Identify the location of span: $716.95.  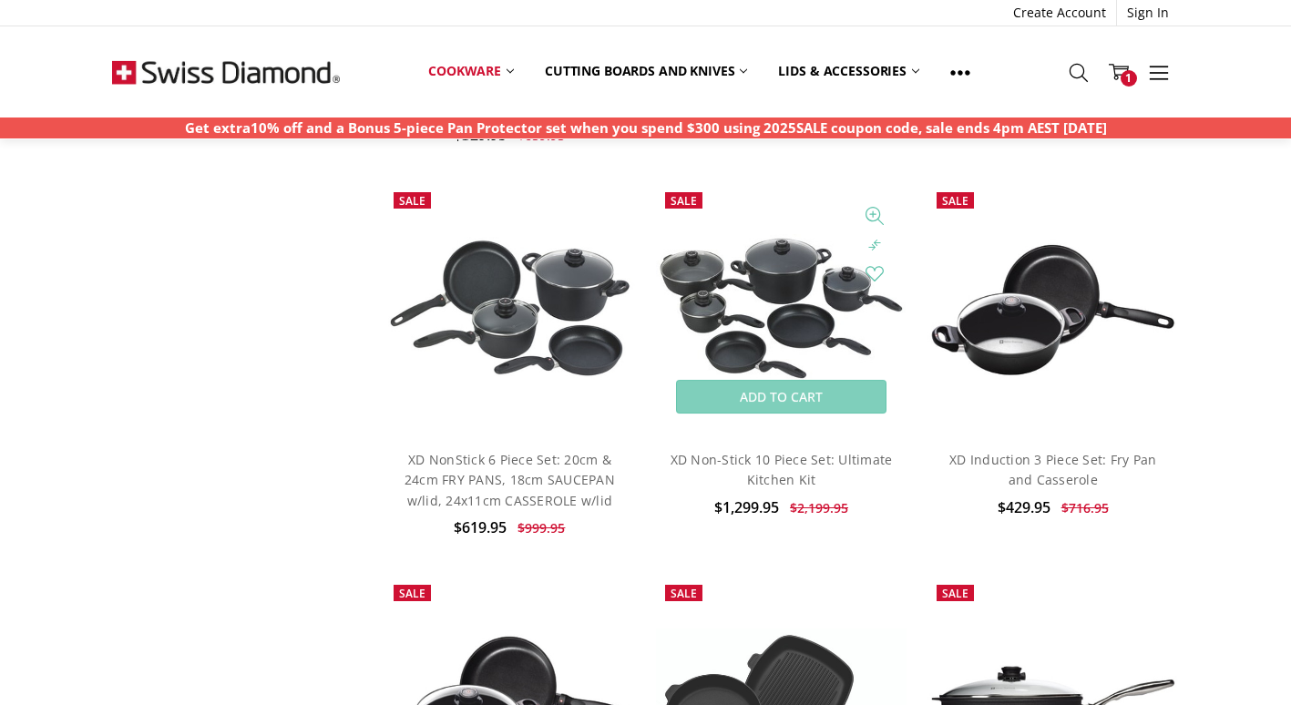
(1085, 507).